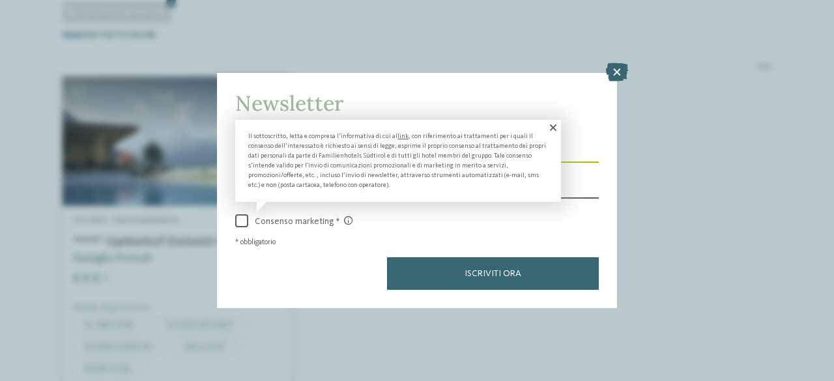 Image resolution: width=834 pixels, height=381 pixels. Describe the element at coordinates (398, 161) in the screenshot. I see `div: Il sottoscritto, letta e compresa l’informativa di cui al , con riferimento ai trattamenti per i ...` at that location.